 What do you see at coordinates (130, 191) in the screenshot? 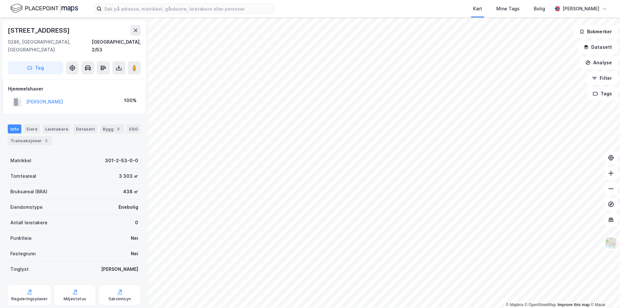
I see `div: 438 ㎡` at bounding box center [130, 191].